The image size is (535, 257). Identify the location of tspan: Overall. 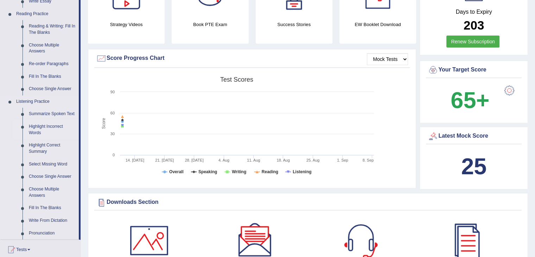
(176, 172).